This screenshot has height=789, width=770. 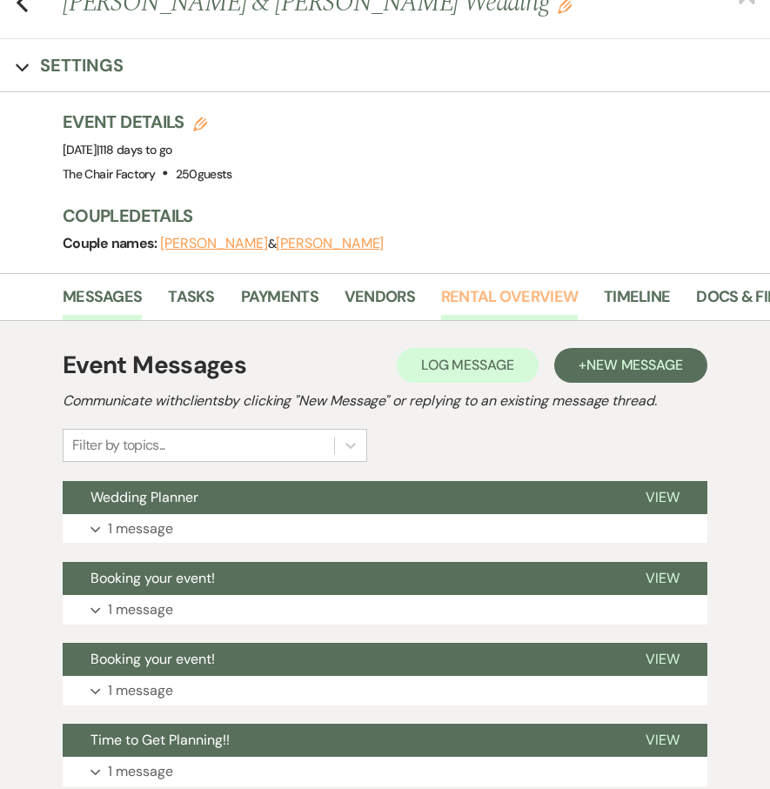 I want to click on span: New Message, so click(x=634, y=365).